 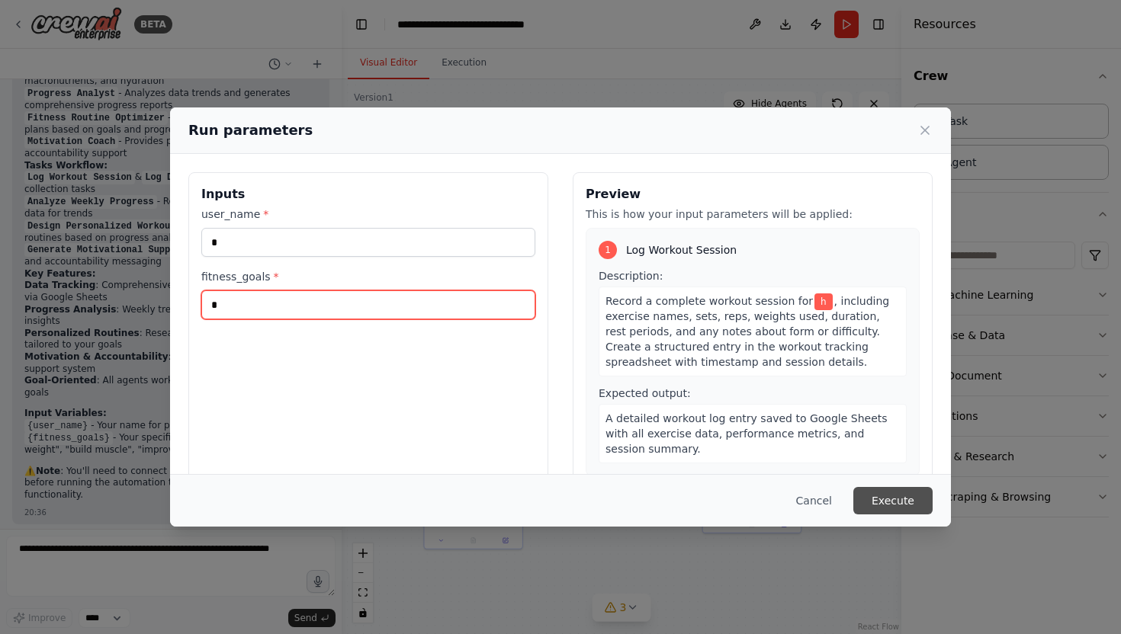 I want to click on span: Log Workout Session, so click(x=681, y=250).